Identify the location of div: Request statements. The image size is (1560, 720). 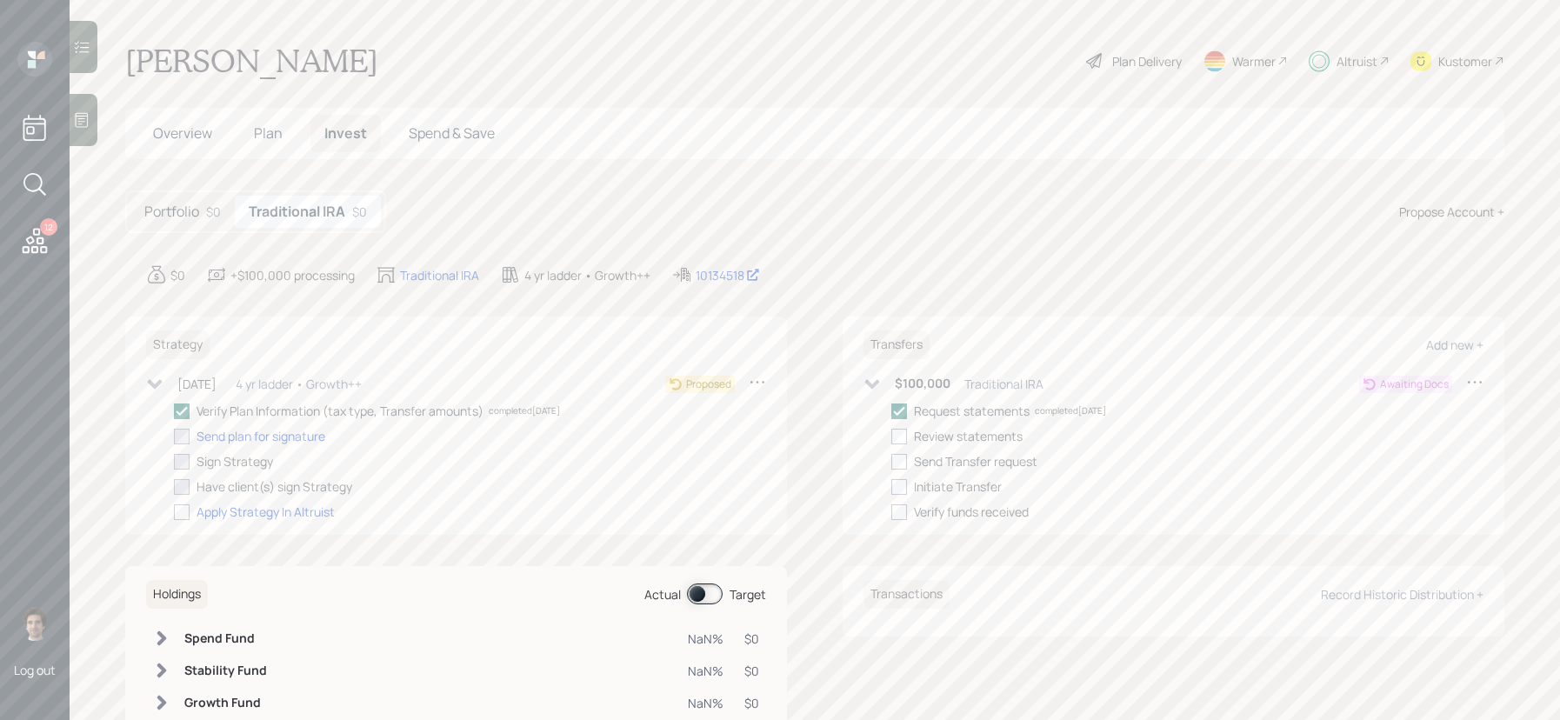
(971, 410).